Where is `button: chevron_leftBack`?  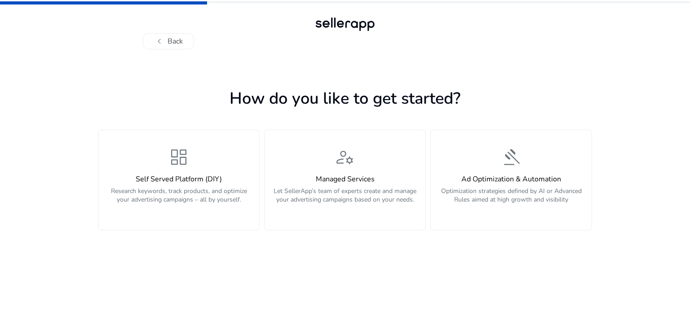
button: chevron_leftBack is located at coordinates (169, 41).